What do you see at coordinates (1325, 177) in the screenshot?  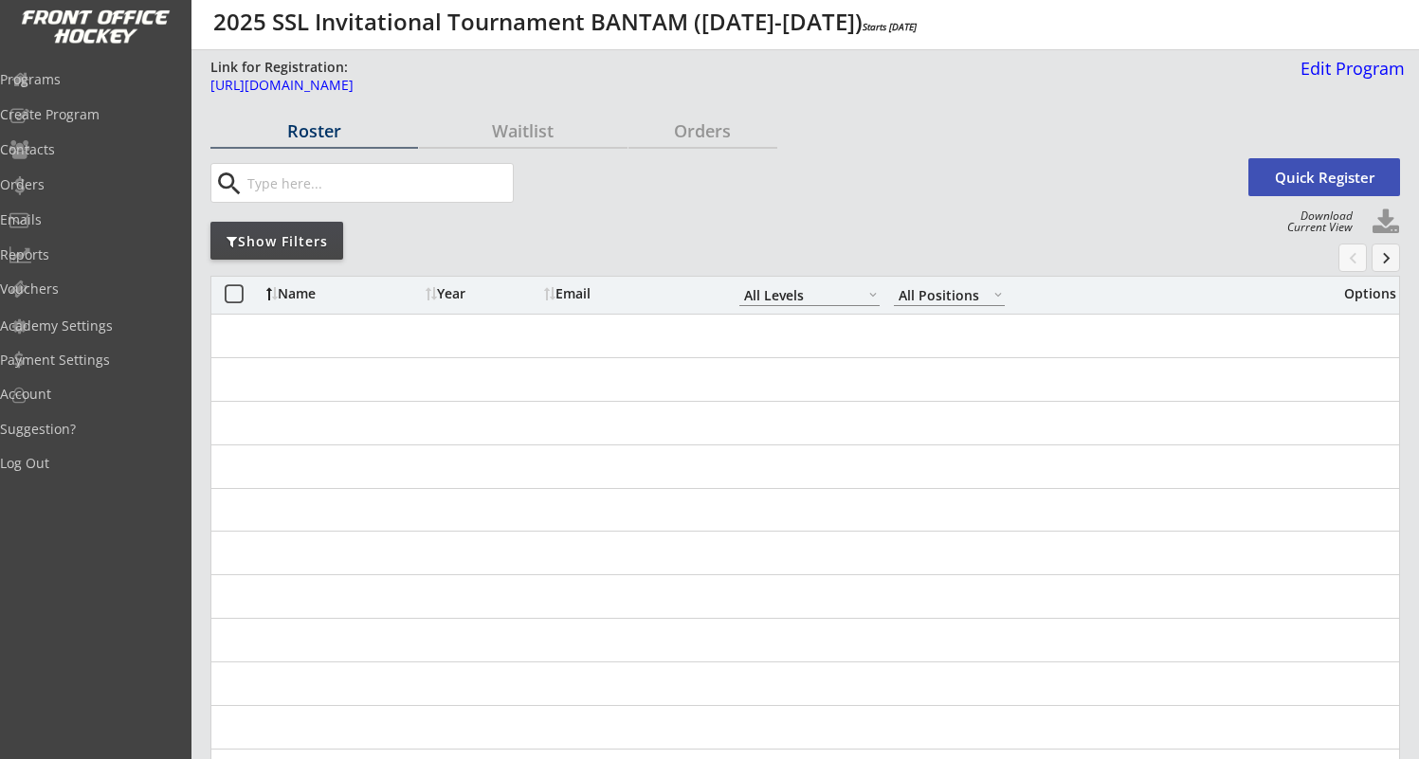 I see `button: Quick Register` at bounding box center [1325, 177].